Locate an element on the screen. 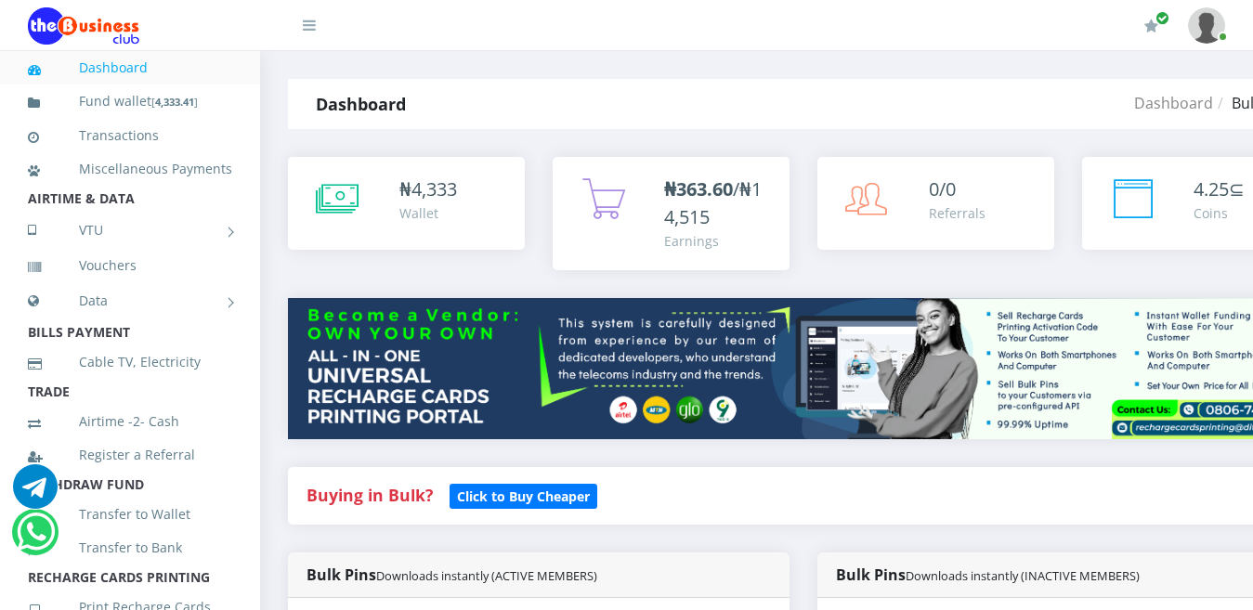  a: ₦4,333 Wallet is located at coordinates (406, 203).